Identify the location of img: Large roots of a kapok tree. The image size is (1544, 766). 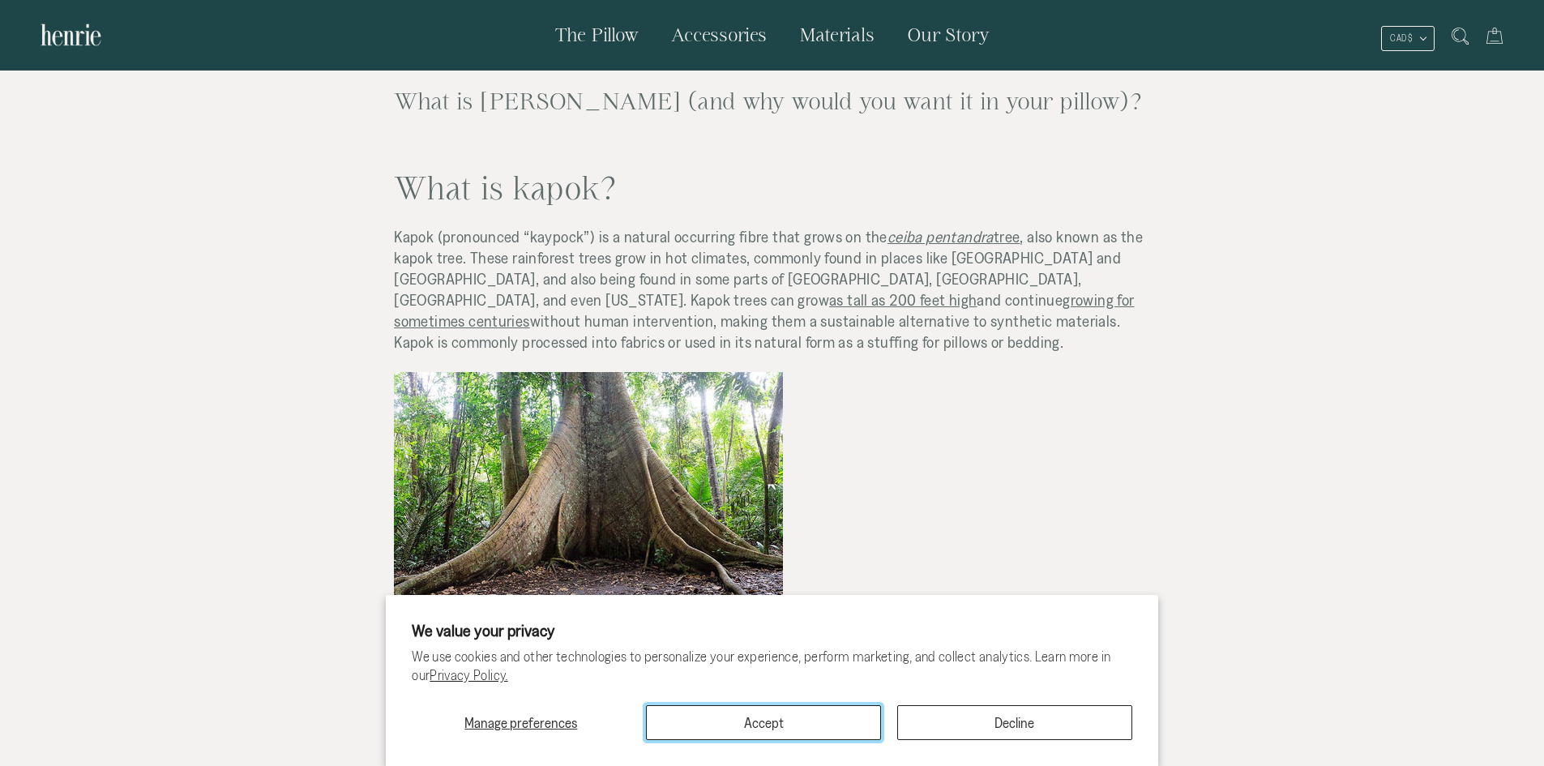
(588, 502).